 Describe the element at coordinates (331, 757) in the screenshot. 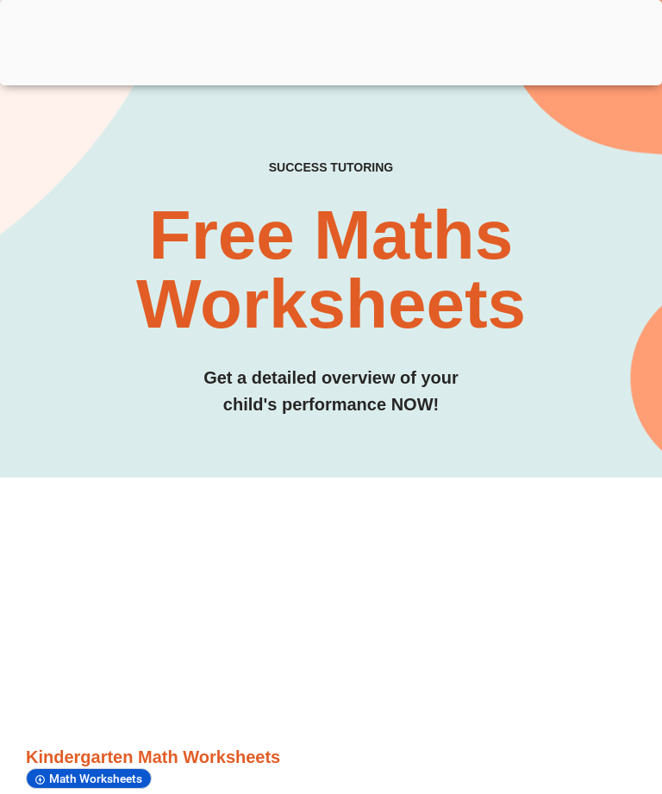

I see `h3: Kindergarten Math Worksheets` at that location.